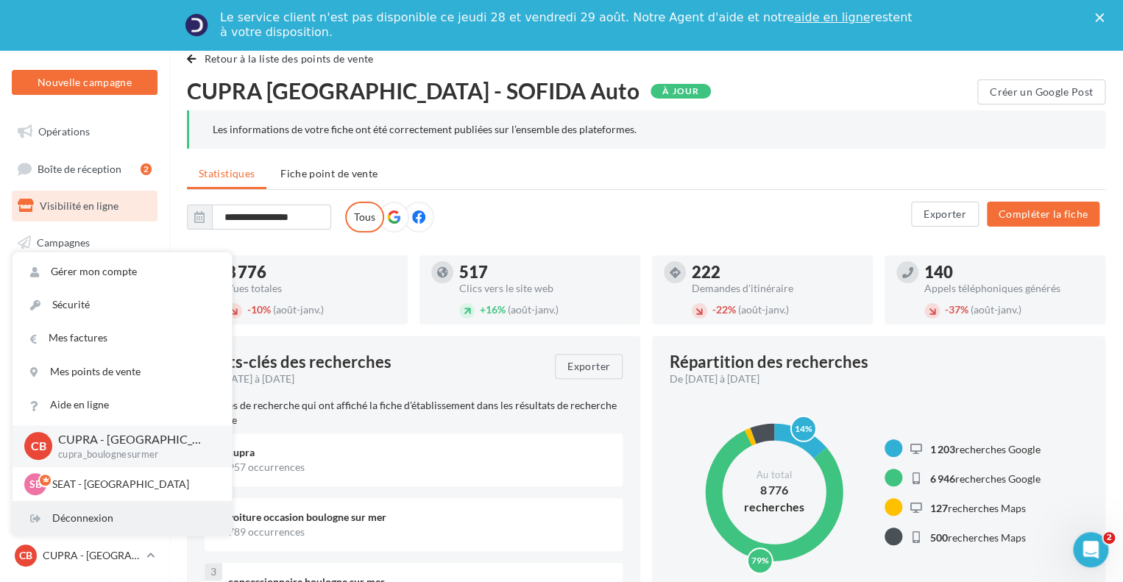  Describe the element at coordinates (85, 169) in the screenshot. I see `a: Boîte de réception2` at that location.